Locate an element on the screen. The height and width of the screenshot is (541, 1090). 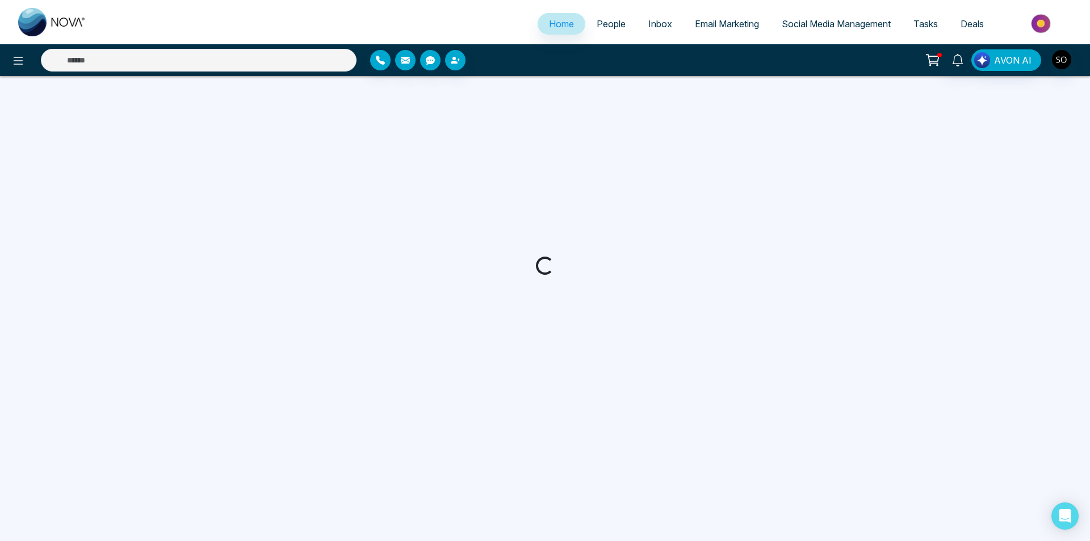
span: Home is located at coordinates (561, 24).